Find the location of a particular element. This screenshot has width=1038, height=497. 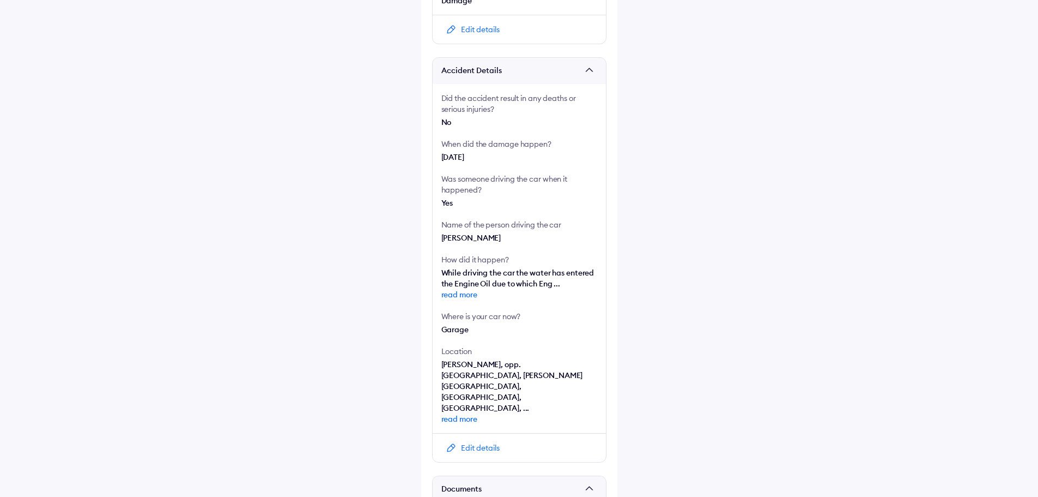

div: Did the accident result in any deaths or serious injuries? is located at coordinates (519, 104).